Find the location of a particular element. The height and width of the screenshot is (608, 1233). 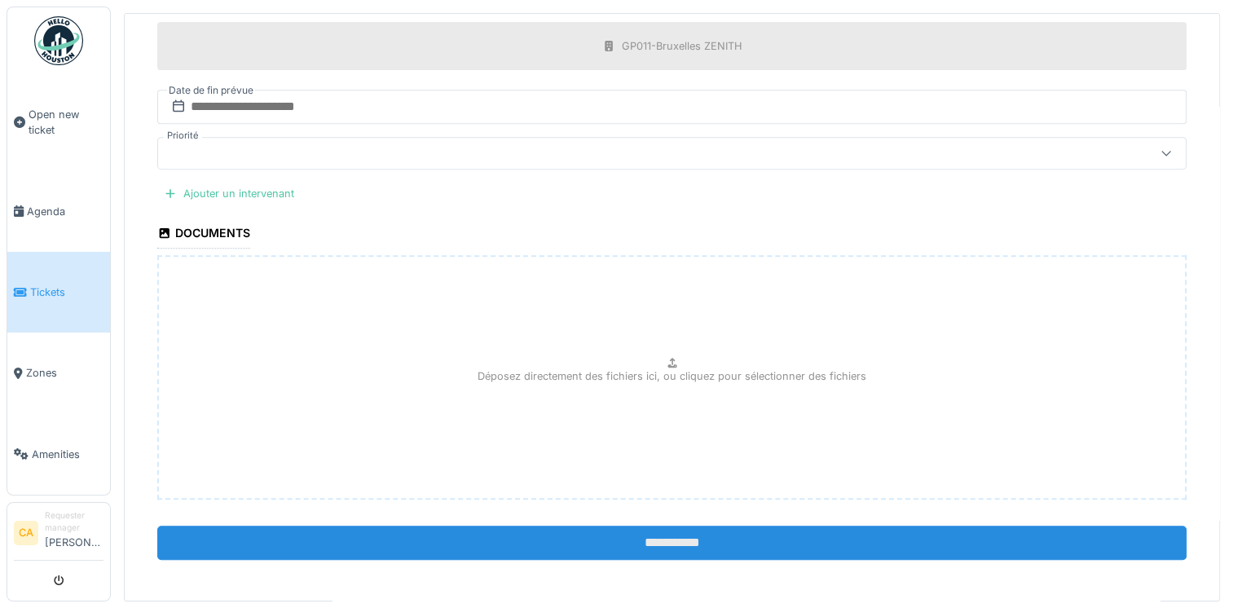

div: Requester manager is located at coordinates (74, 522).